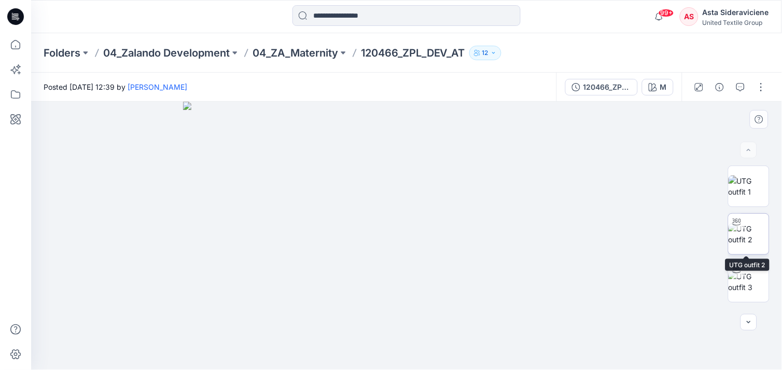  What do you see at coordinates (406, 235) in the screenshot?
I see `img: eyJhbGciOiJIUzI1NiIsImtpZCI6IjAiLCJzbHQiOiJzZXMiLCJ0eXAiOiJKV1QifQ.eyJkYXRhIjp7InR5cGUiOiJzdG9yYW...` at bounding box center [406, 235].